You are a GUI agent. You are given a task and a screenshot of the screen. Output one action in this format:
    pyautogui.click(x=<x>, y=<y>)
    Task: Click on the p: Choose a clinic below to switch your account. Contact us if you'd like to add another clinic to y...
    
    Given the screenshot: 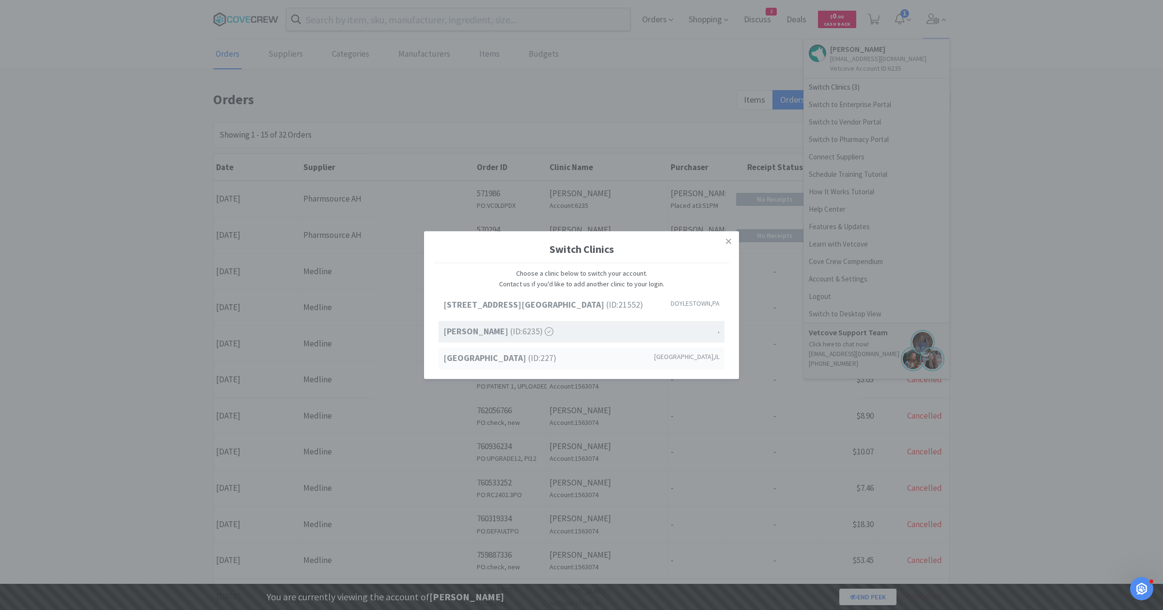 What is the action you would take?
    pyautogui.click(x=581, y=279)
    